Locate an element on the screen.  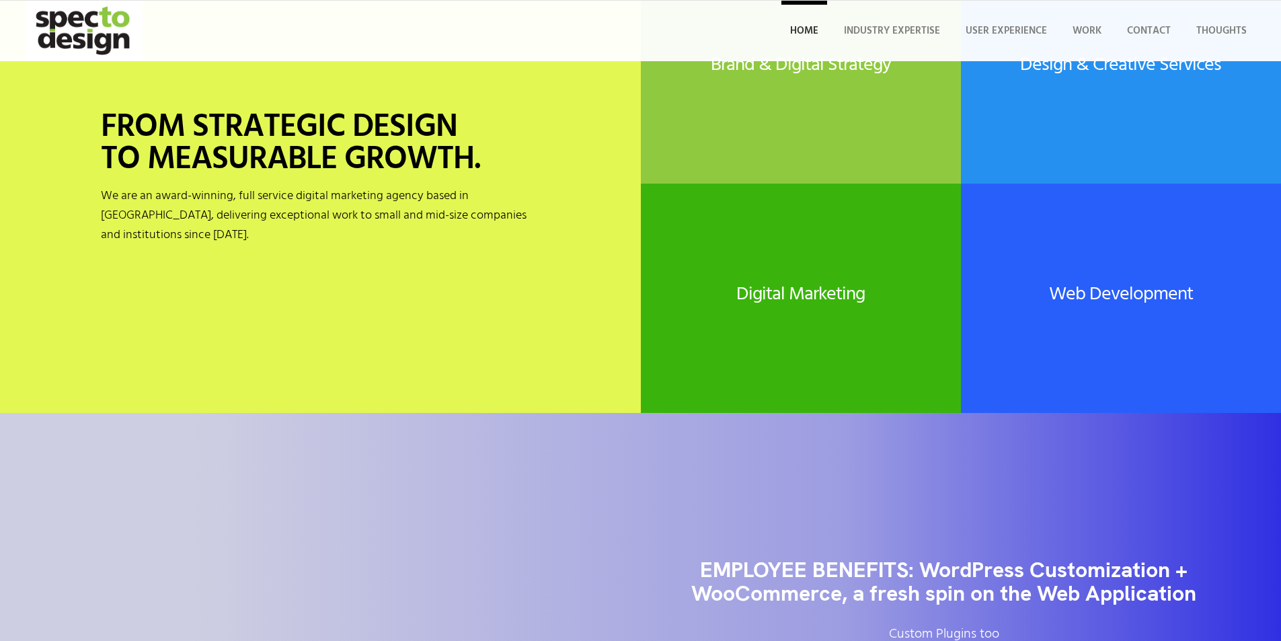
span: Work is located at coordinates (1087, 31).